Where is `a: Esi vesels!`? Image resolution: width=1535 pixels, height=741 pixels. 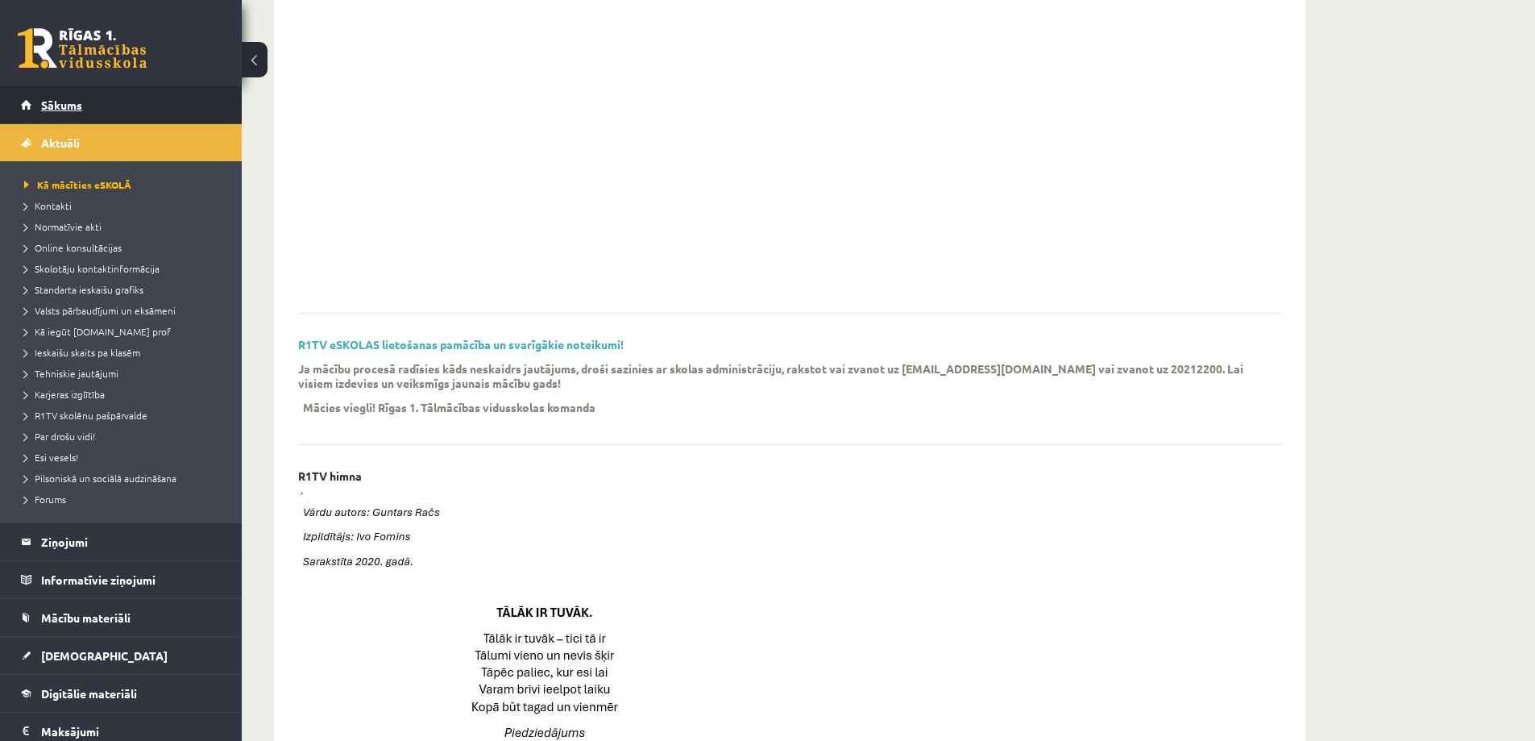
a: Esi vesels! is located at coordinates (125, 457).